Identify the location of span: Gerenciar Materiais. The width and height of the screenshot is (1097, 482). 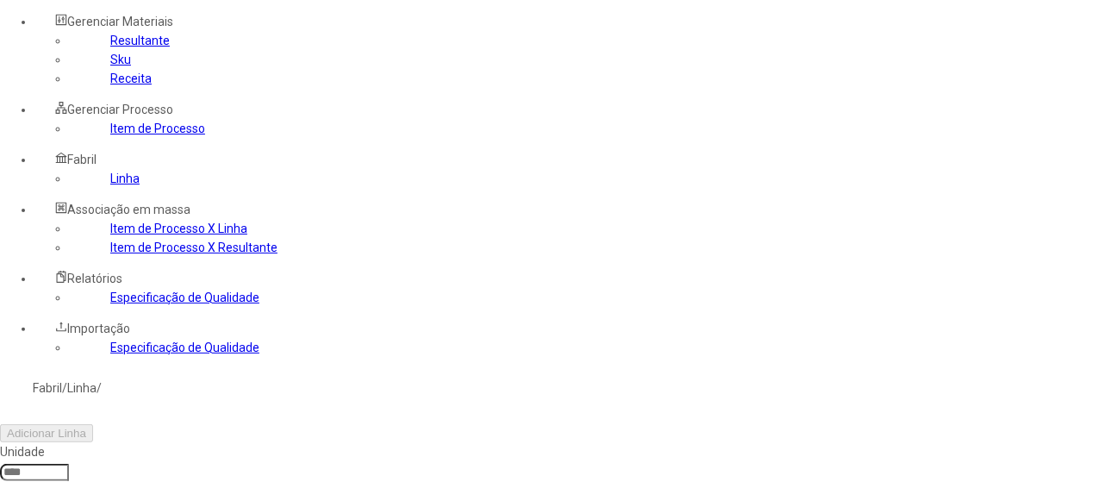
(120, 22).